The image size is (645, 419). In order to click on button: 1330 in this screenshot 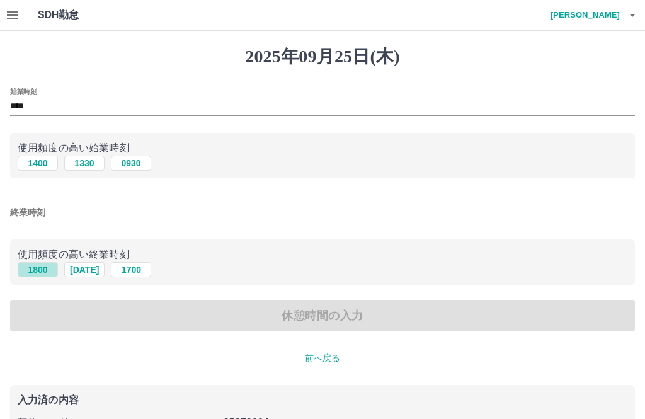, I will do `click(84, 163)`.